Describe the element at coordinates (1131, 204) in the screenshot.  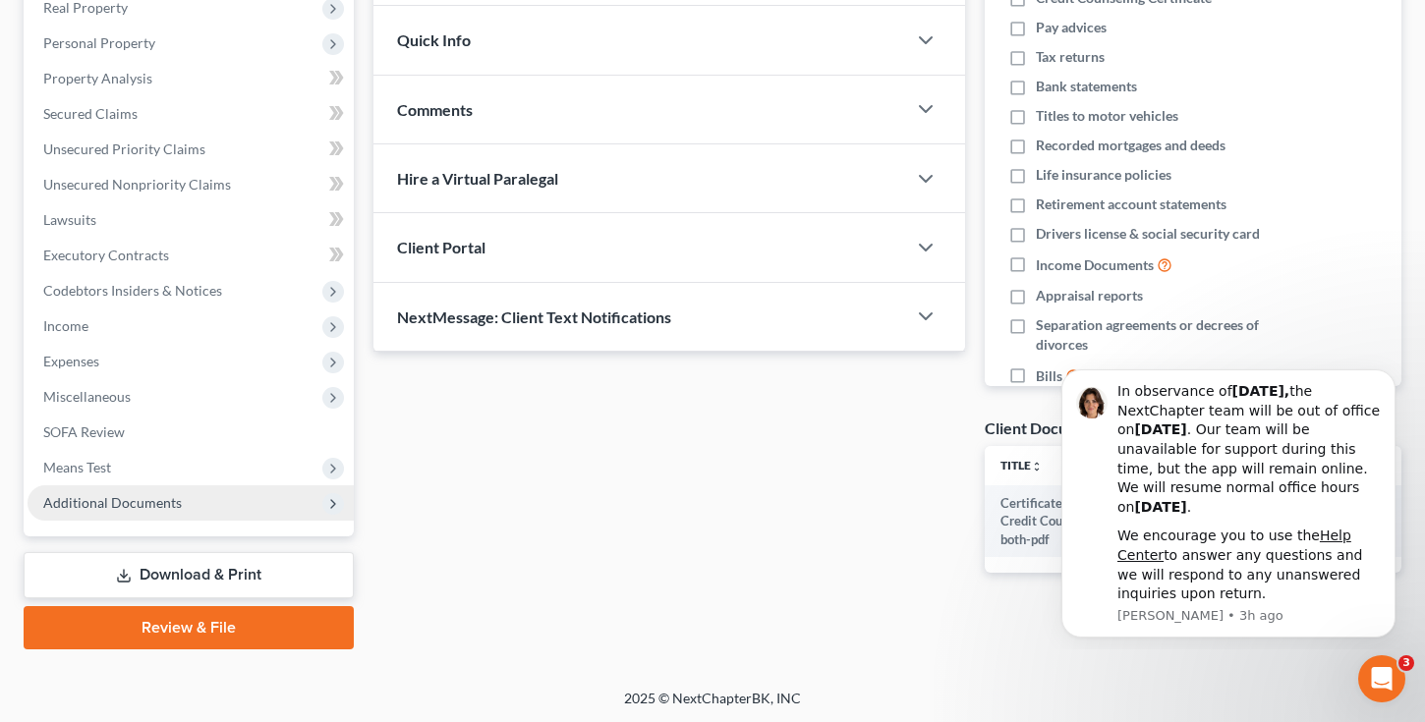
I see `span: Retirement account statements` at that location.